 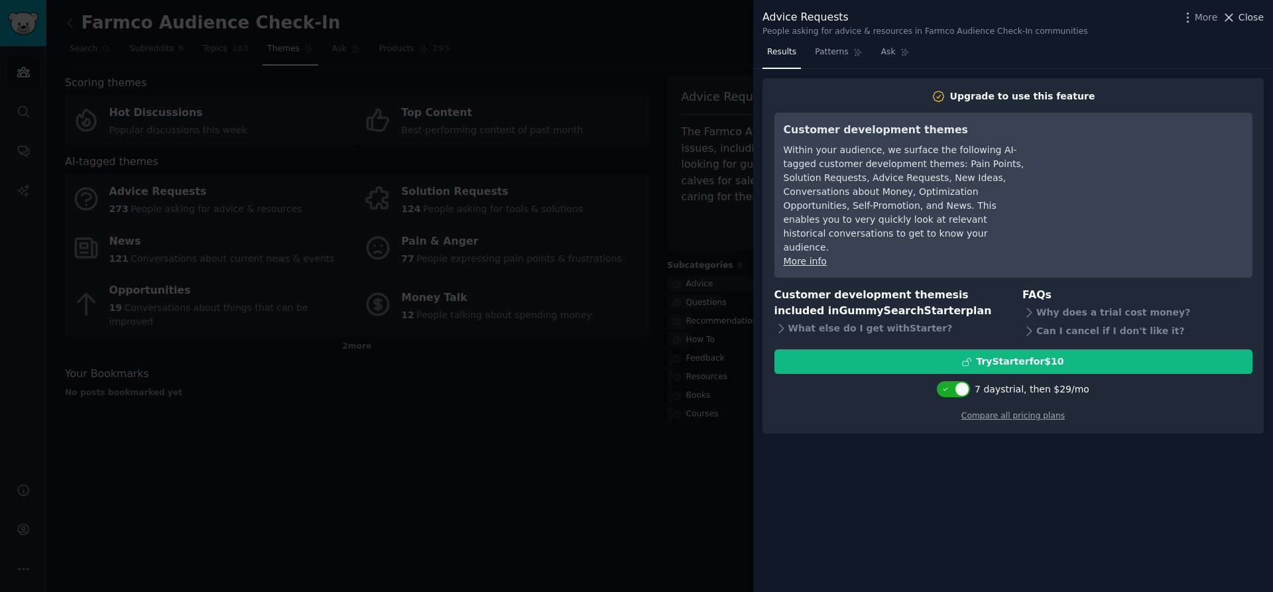 What do you see at coordinates (805, 261) in the screenshot?
I see `a: More info` at bounding box center [805, 261].